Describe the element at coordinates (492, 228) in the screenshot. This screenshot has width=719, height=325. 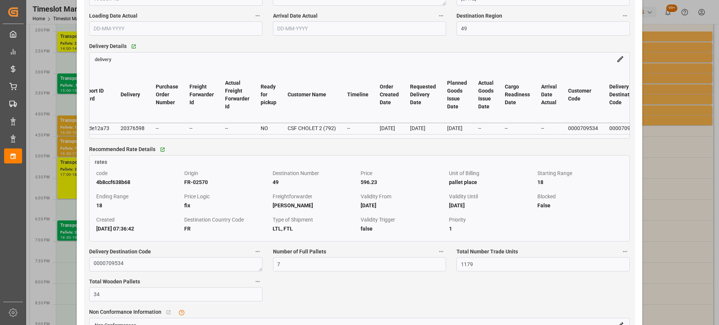
I see `div: 1` at that location.